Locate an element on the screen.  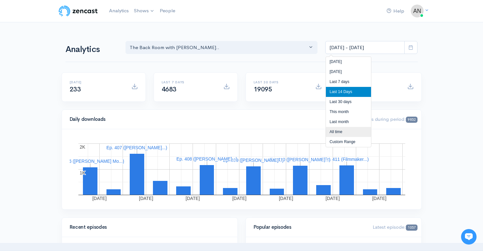
li: Last 30 days is located at coordinates (349, 102).